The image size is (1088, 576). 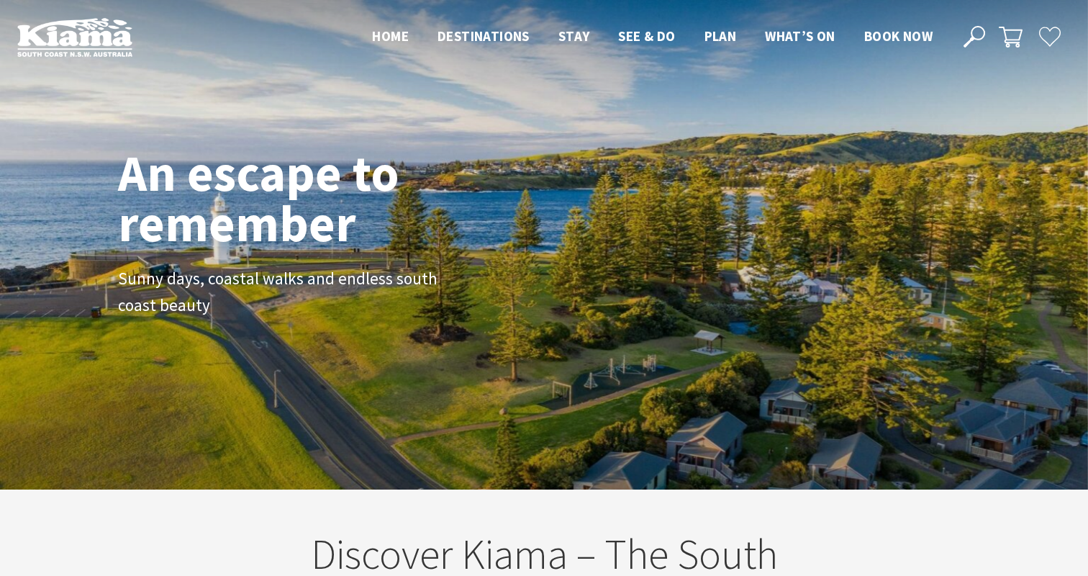 What do you see at coordinates (898, 36) in the screenshot?
I see `span: Book now` at bounding box center [898, 36].